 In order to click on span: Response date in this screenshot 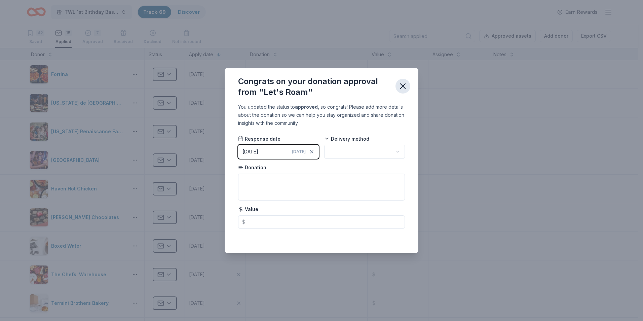, I will do `click(259, 139)`.